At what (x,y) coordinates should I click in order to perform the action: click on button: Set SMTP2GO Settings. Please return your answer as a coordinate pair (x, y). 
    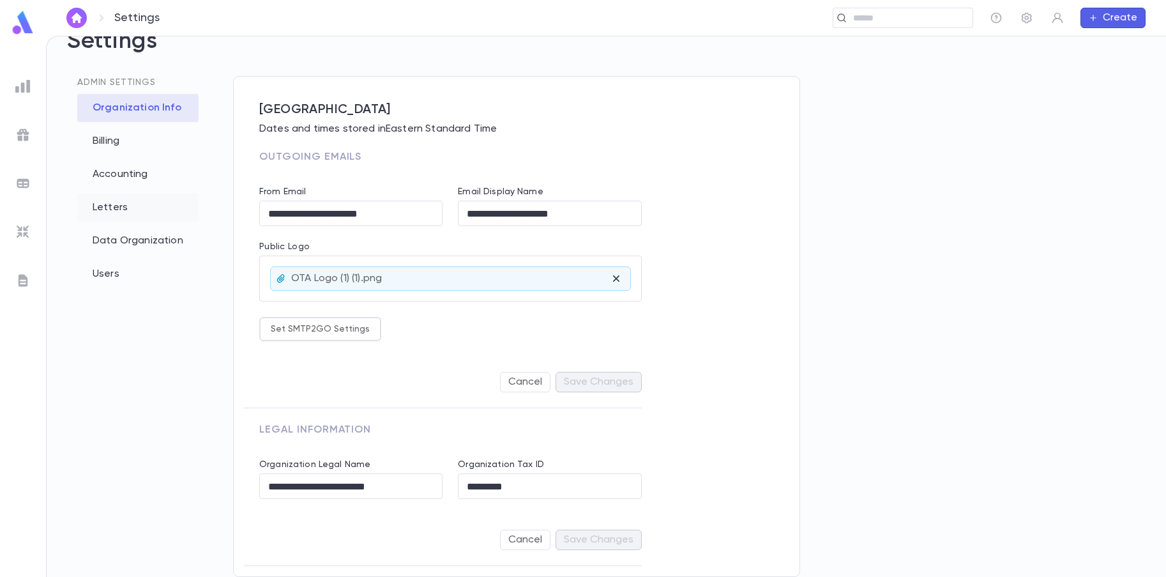
    Looking at the image, I should click on (320, 329).